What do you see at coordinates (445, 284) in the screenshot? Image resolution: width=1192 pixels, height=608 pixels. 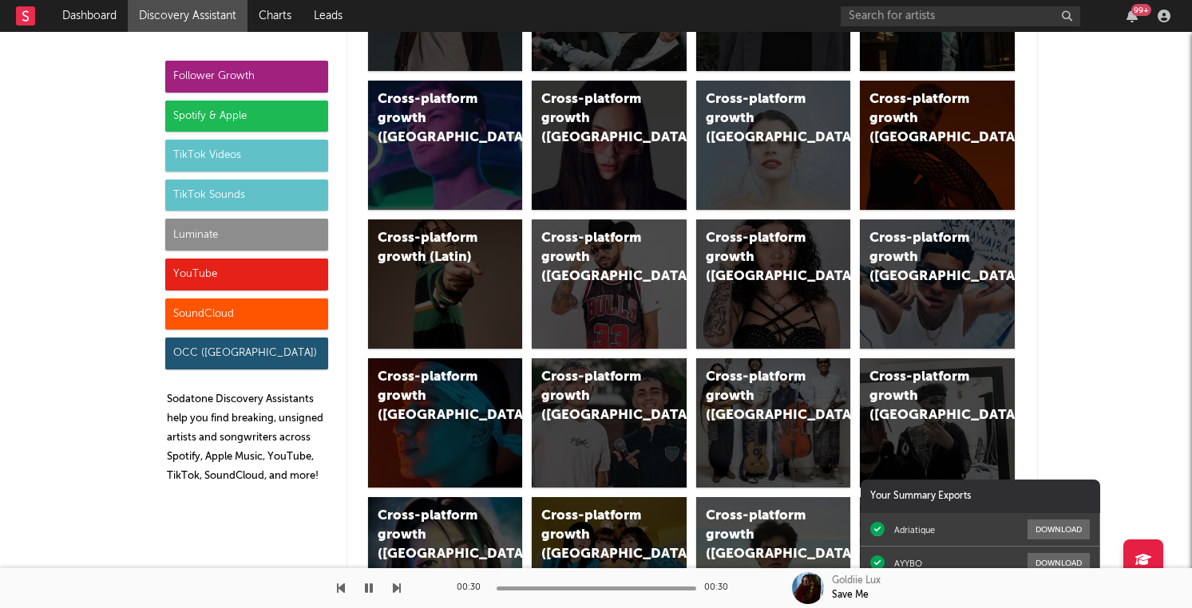 I see `a: Cross-platform growth (Latin)` at bounding box center [445, 284].